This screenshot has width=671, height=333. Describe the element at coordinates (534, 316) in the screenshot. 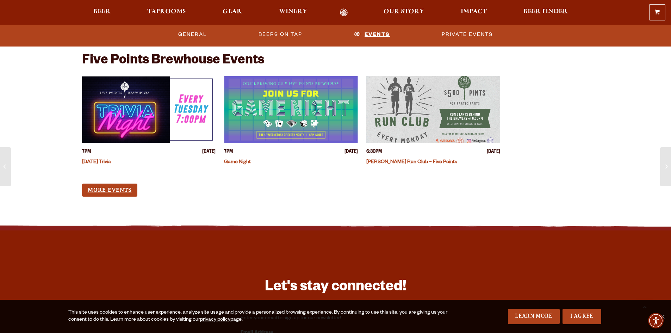

I see `a: Learn More` at that location.